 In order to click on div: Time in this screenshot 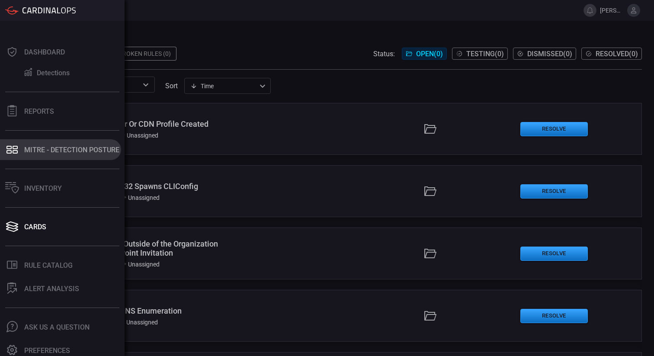, I will do `click(224, 86)`.